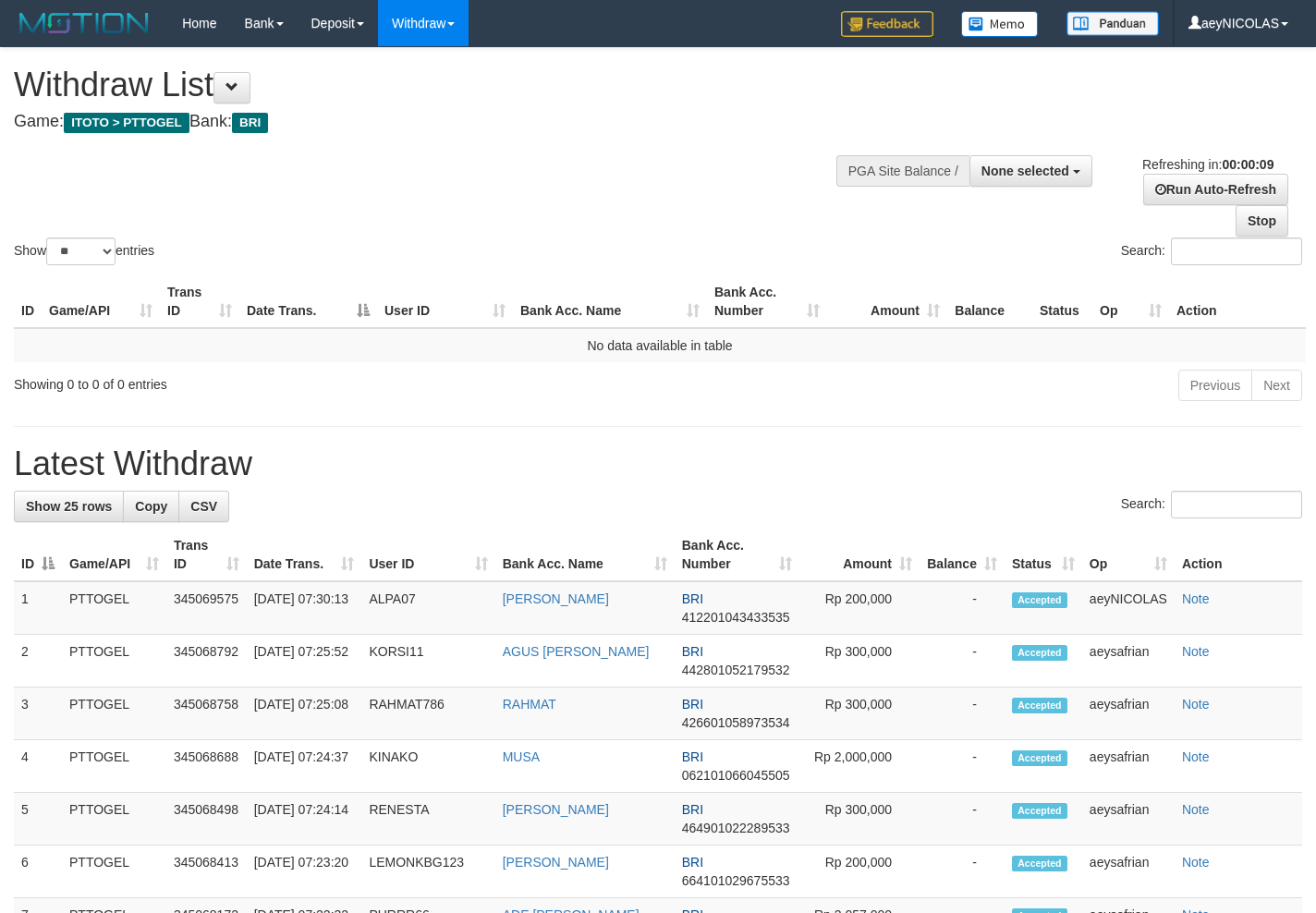 This screenshot has width=1316, height=913. What do you see at coordinates (1237, 302) in the screenshot?
I see `th: Action` at bounding box center [1237, 302].